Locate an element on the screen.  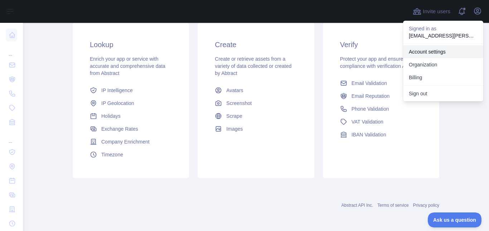
span: Scrape is located at coordinates (234, 116).